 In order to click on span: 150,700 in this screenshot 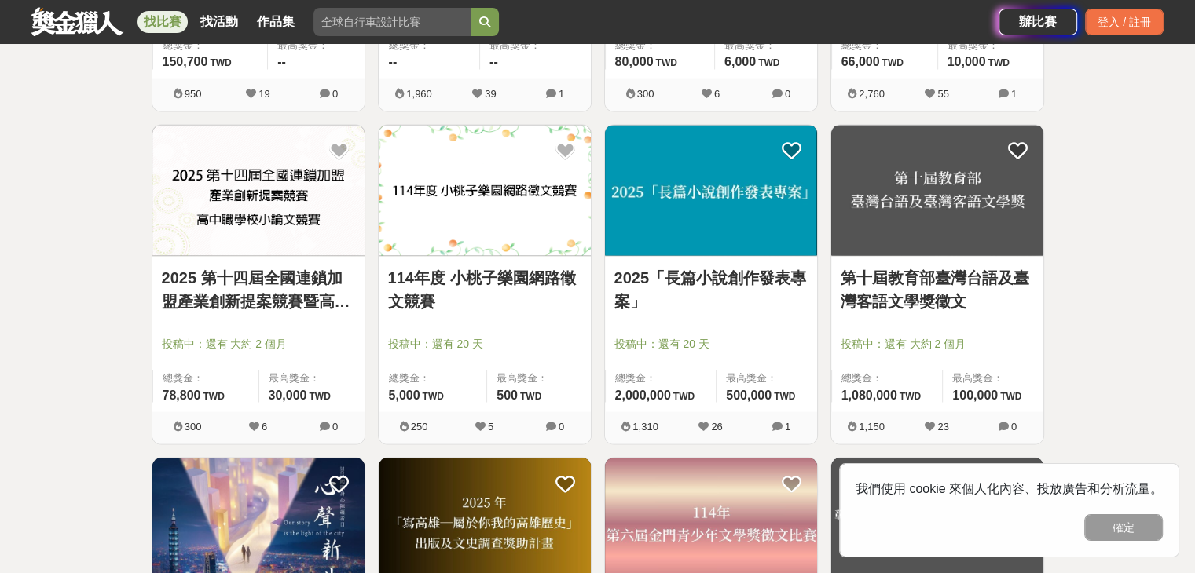, I will do `click(185, 61)`.